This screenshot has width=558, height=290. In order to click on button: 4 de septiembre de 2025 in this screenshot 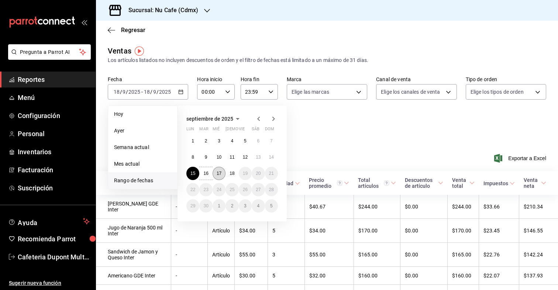, I will do `click(232, 141)`.